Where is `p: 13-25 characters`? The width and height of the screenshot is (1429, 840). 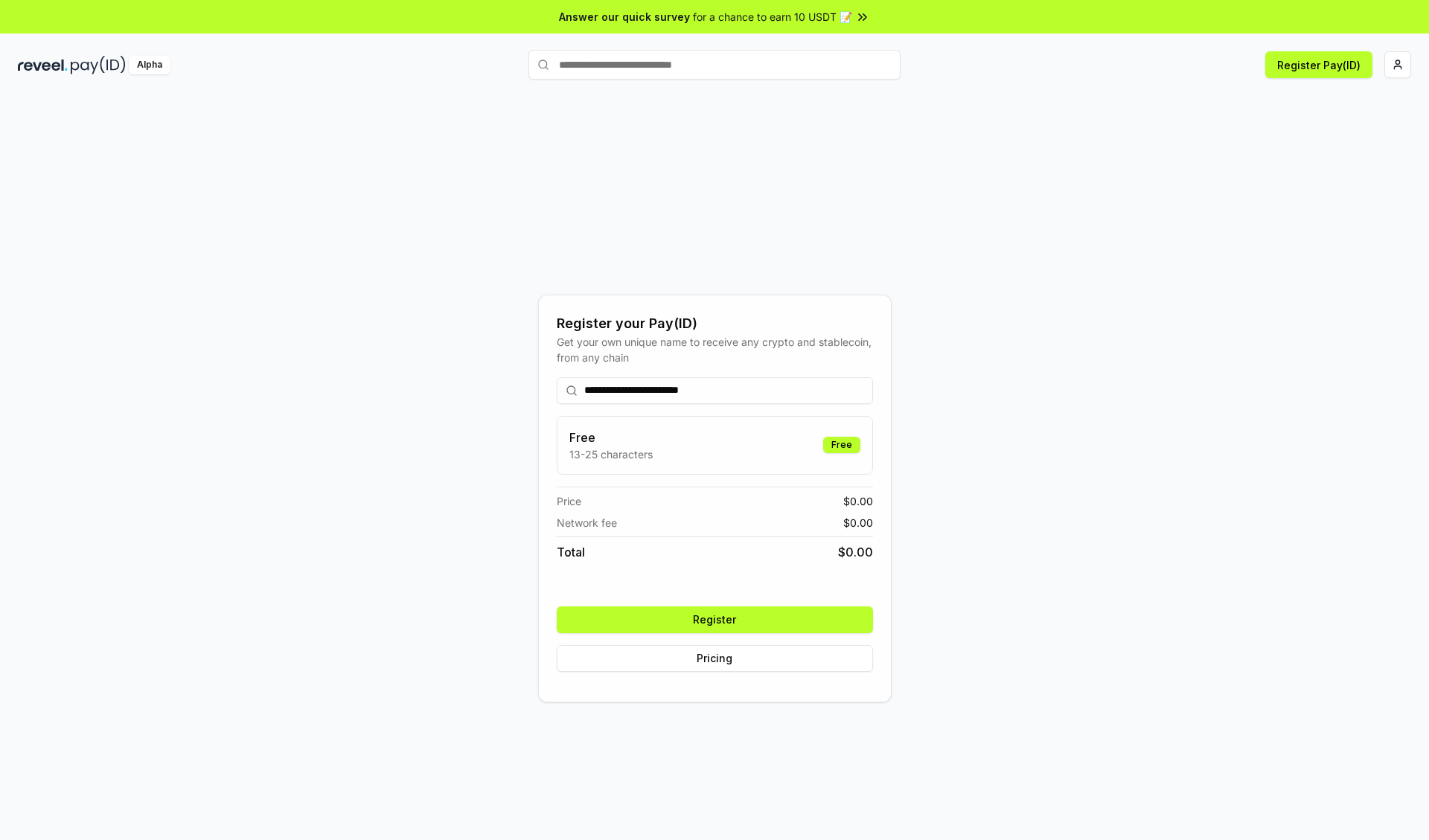
p: 13-25 characters is located at coordinates (611, 454).